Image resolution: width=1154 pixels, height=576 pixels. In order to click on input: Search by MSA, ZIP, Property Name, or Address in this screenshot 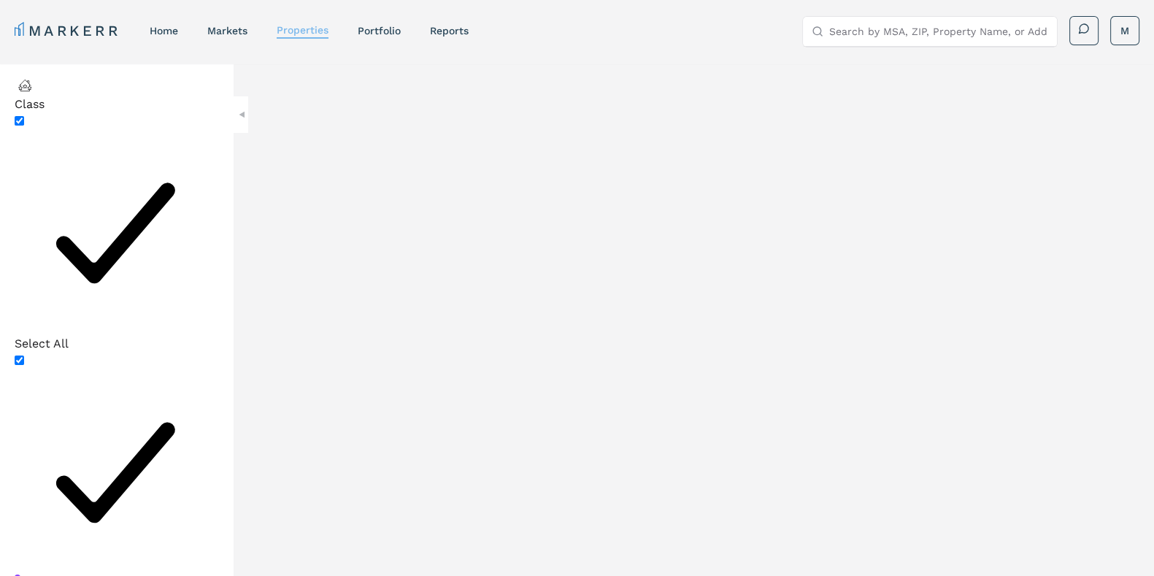, I will do `click(939, 31)`.